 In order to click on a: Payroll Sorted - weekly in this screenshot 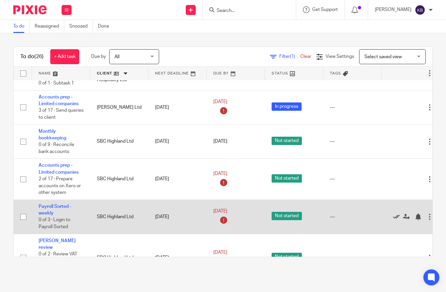, I will do `click(55, 210)`.